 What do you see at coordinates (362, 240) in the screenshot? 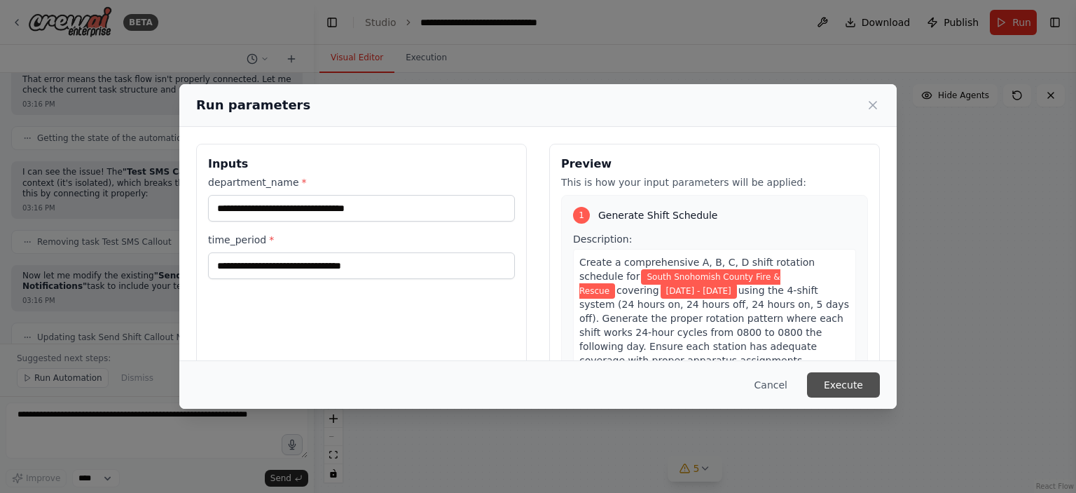
I see `label: time_period` at bounding box center [362, 240].